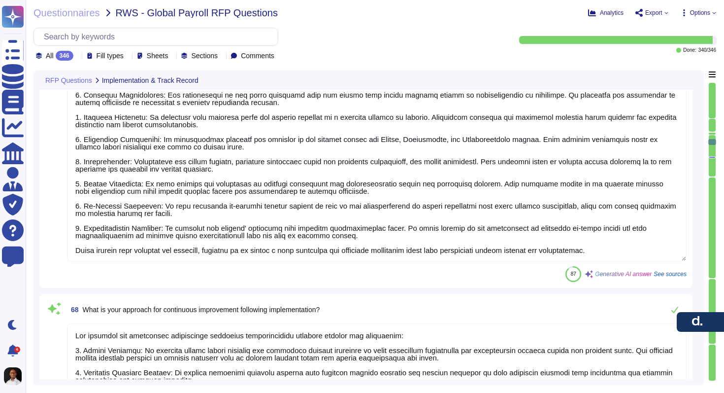  Describe the element at coordinates (67, 13) in the screenshot. I see `span: Questionnaires` at that location.